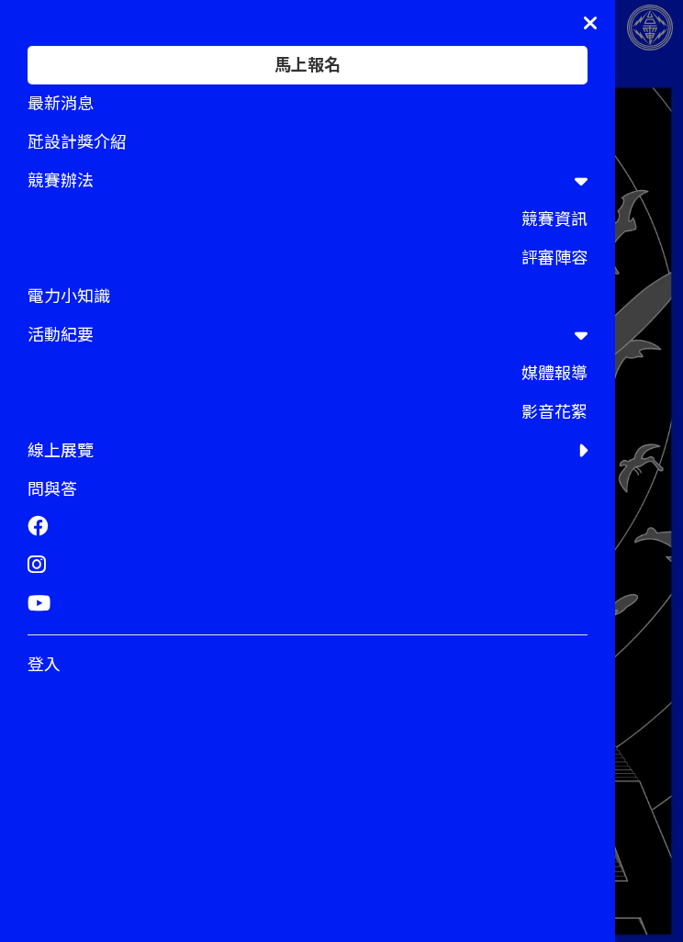 The width and height of the screenshot is (683, 942). What do you see at coordinates (61, 451) in the screenshot?
I see `span: 線上展覽` at bounding box center [61, 451].